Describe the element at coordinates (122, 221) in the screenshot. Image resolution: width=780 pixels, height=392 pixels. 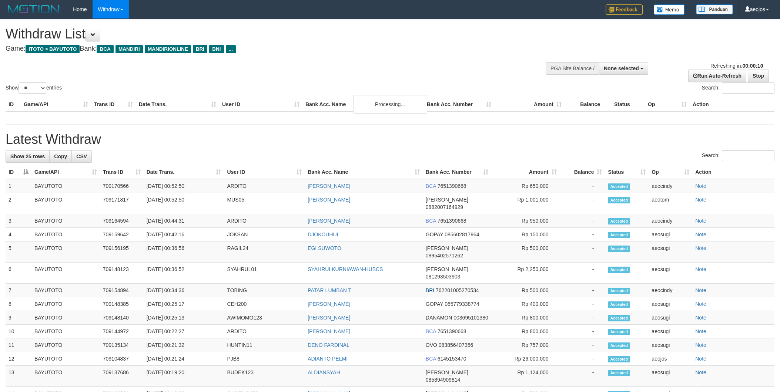
I see `td: 709164594` at that location.